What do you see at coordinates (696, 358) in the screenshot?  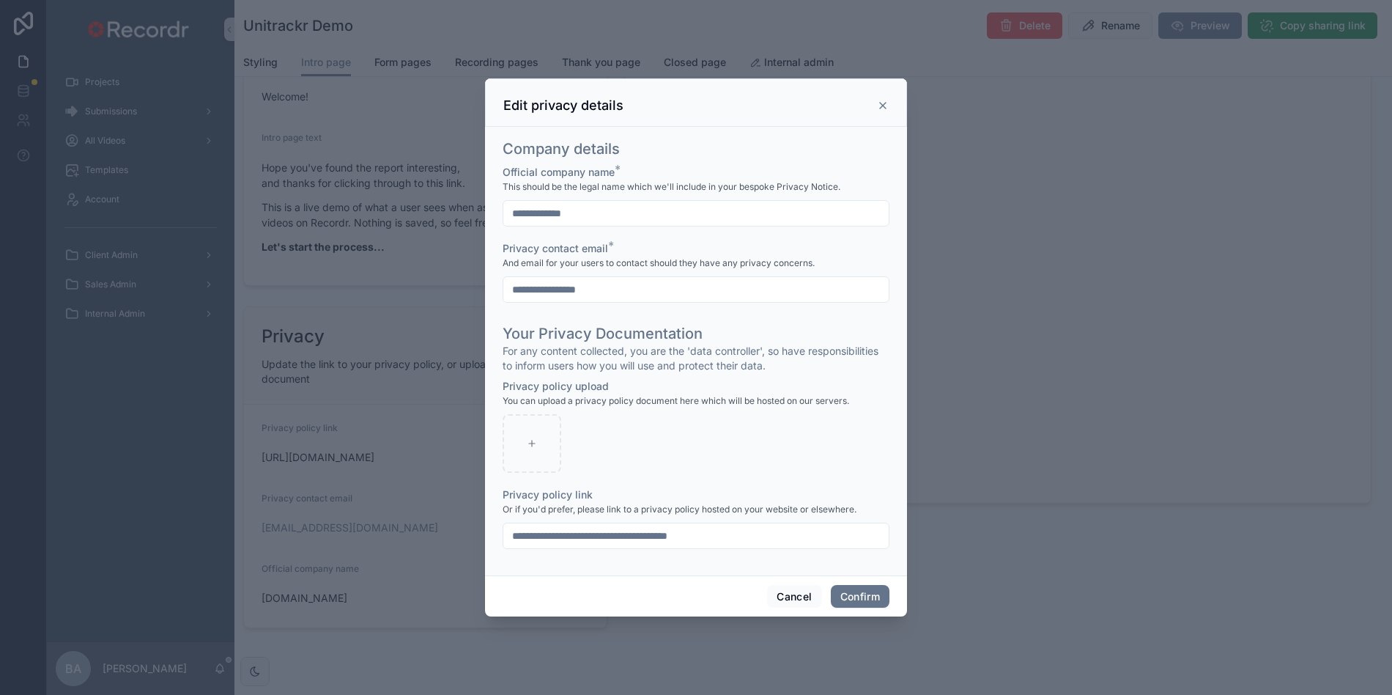 I see `span: For any content collected, you are the 'data controller', so have responsibilities to inform user...` at bounding box center [696, 358].